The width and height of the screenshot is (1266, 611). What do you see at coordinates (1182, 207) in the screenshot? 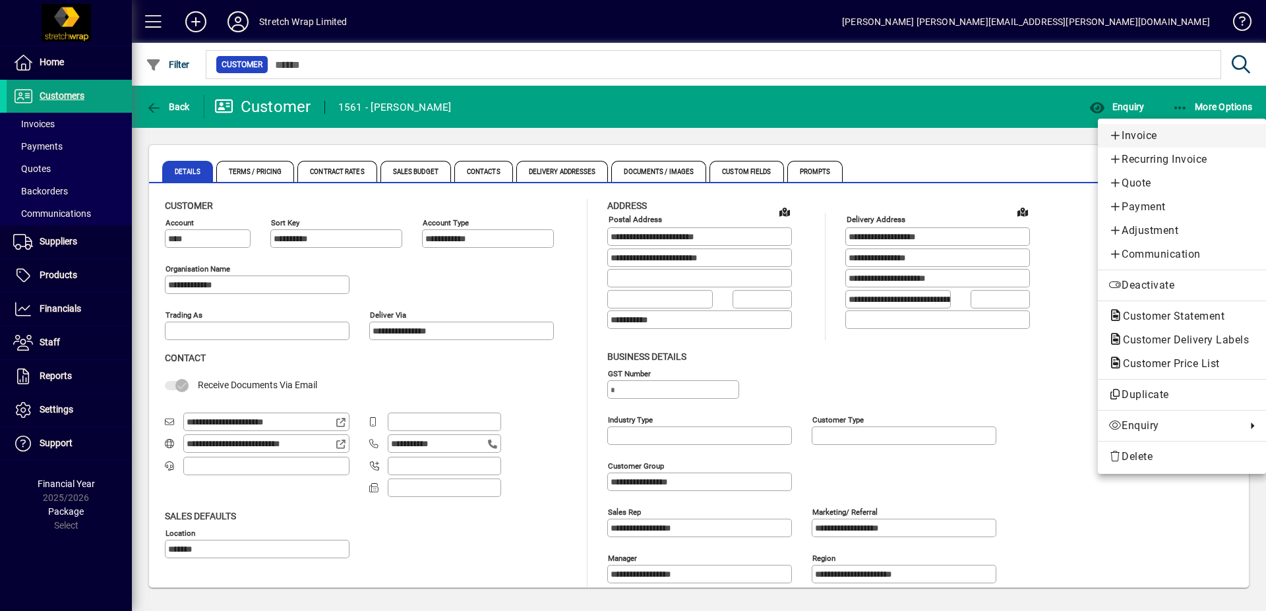
I see `span: Payment` at bounding box center [1182, 207].